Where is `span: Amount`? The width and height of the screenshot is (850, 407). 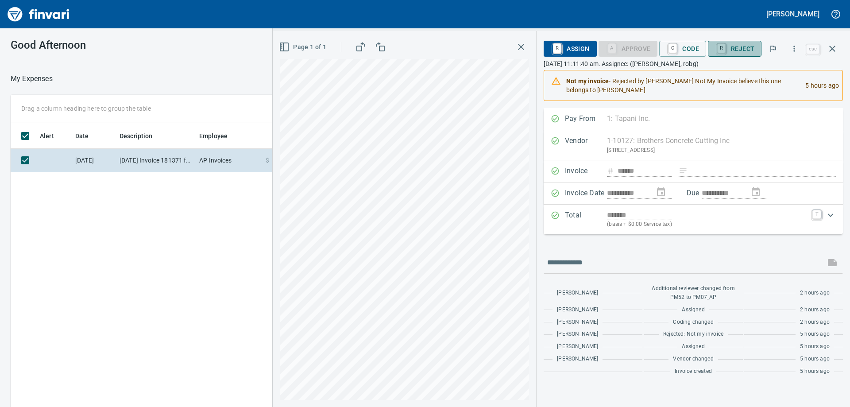 span: Amount is located at coordinates (286, 136).